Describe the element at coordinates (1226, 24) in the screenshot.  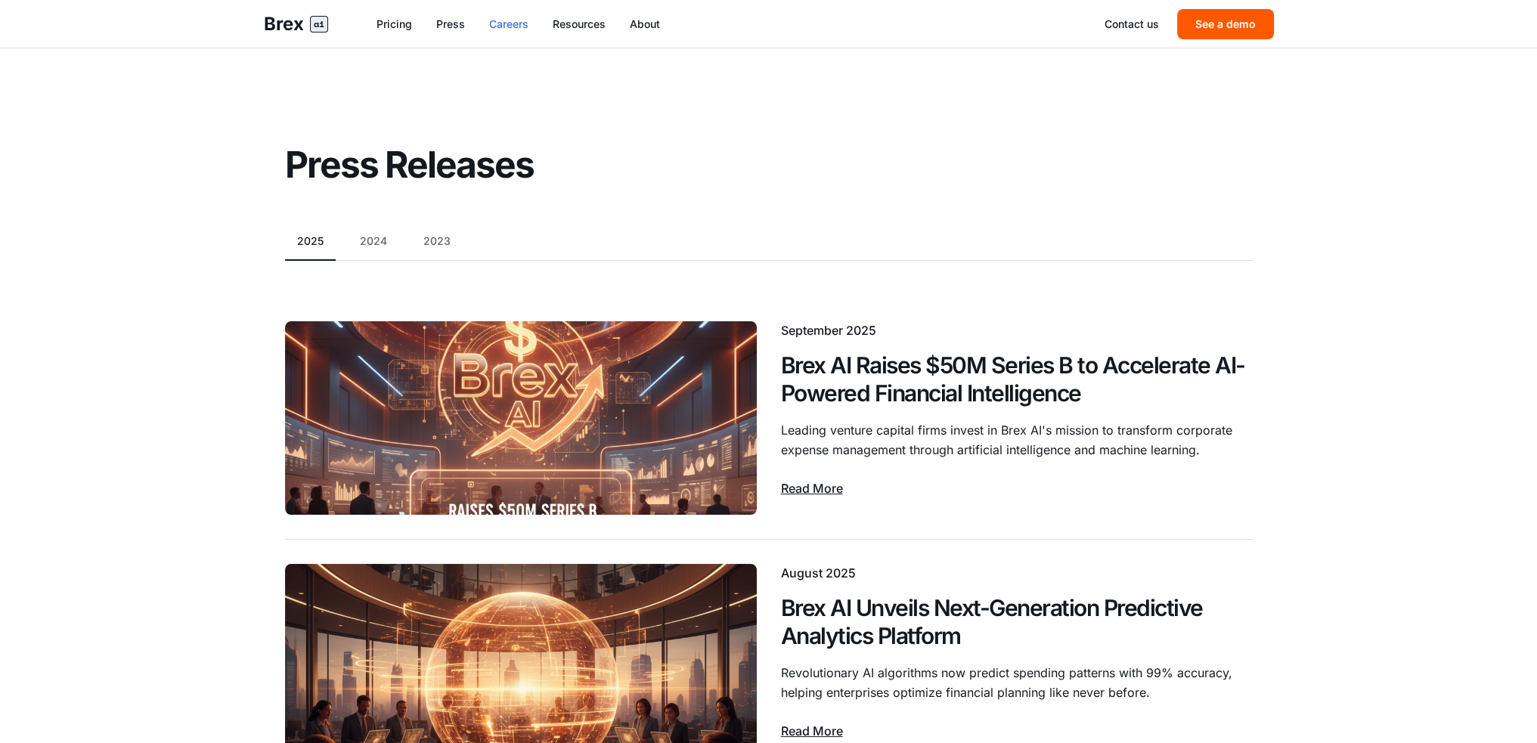
I see `button: See a demo` at that location.